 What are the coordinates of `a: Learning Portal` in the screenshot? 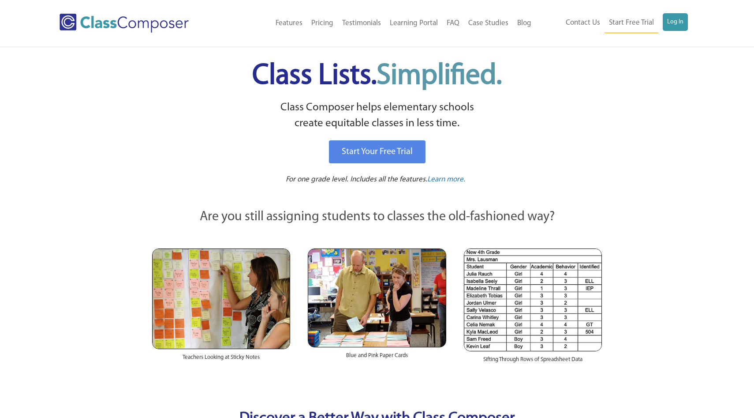 It's located at (414, 23).